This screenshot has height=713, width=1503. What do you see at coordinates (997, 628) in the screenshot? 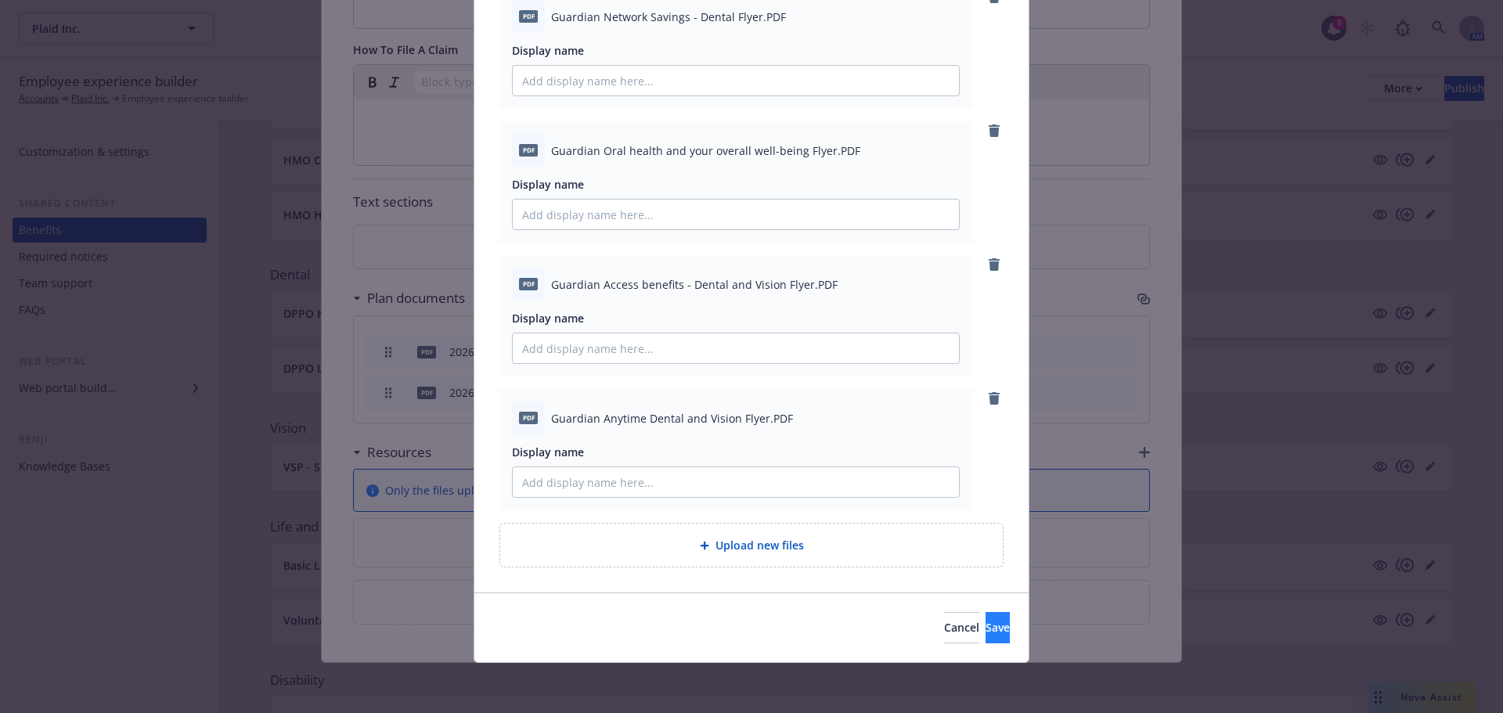
I see `button: Save` at bounding box center [997, 628].